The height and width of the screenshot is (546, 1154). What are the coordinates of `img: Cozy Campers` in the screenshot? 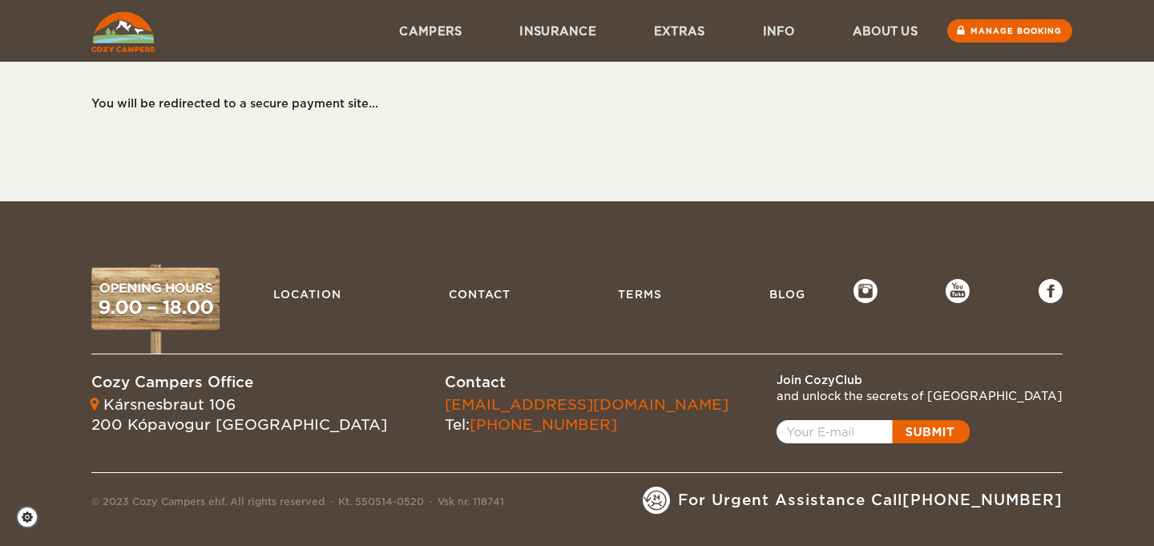 It's located at (123, 32).